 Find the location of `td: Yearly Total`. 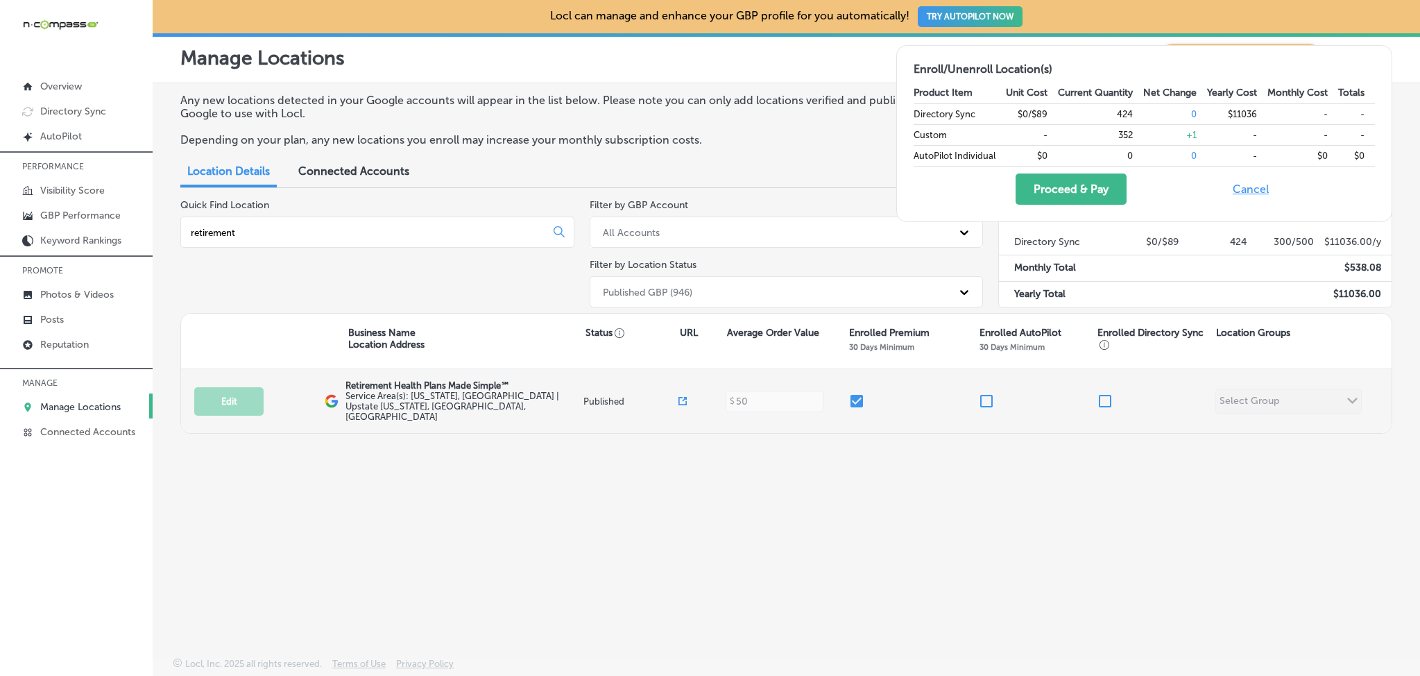

td: Yearly Total is located at coordinates (1055, 294).